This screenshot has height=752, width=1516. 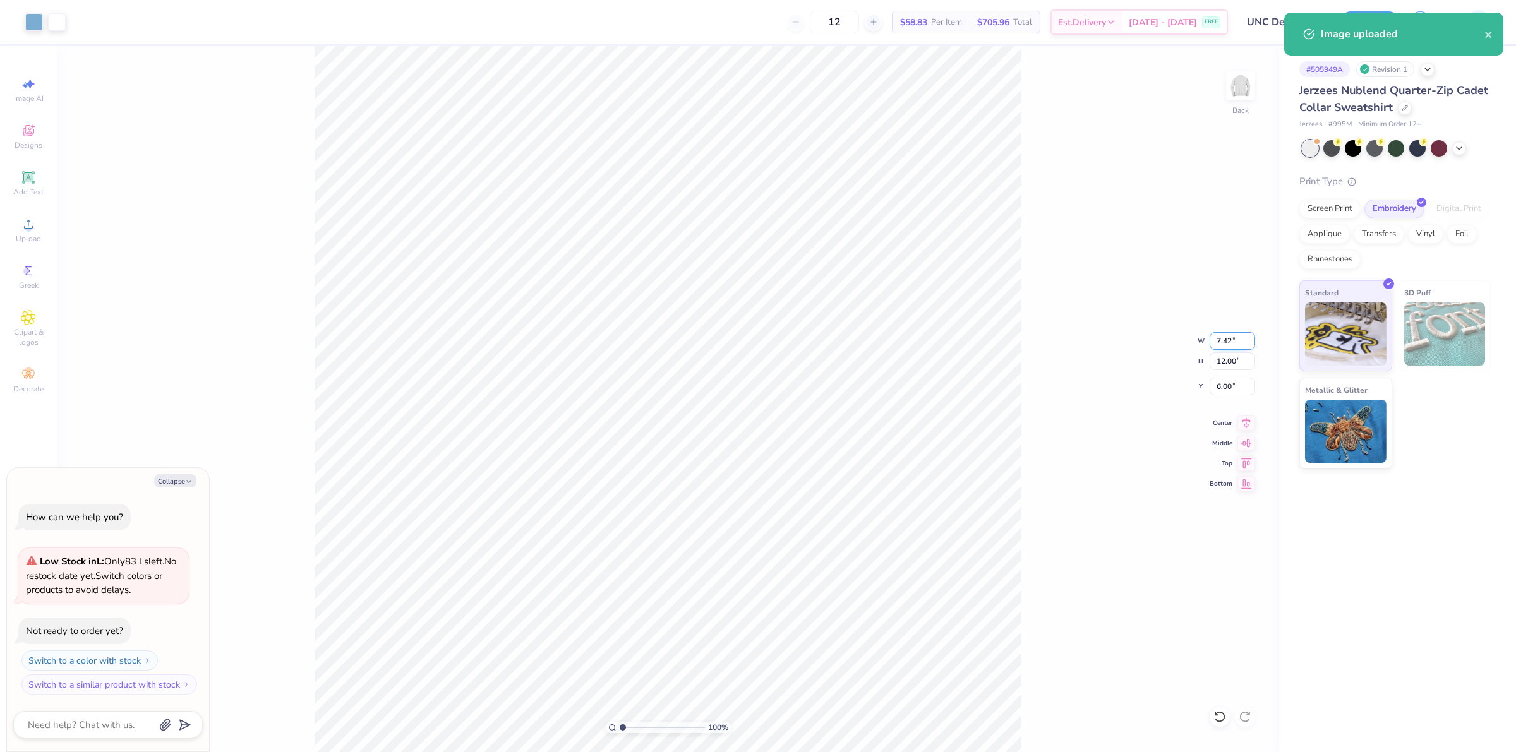 What do you see at coordinates (1394, 99) in the screenshot?
I see `span: Jerzees Nublend Quarter-Zip Cadet Collar Sweatshirt` at bounding box center [1394, 99].